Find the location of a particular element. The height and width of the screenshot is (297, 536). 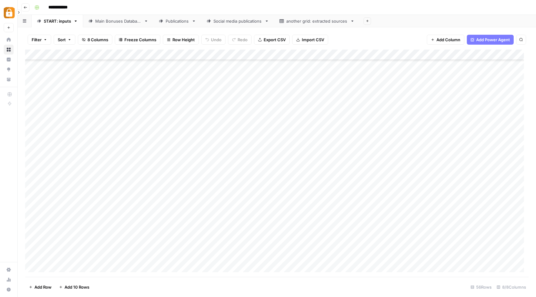

div: 8/8 Columns is located at coordinates (512, 287).